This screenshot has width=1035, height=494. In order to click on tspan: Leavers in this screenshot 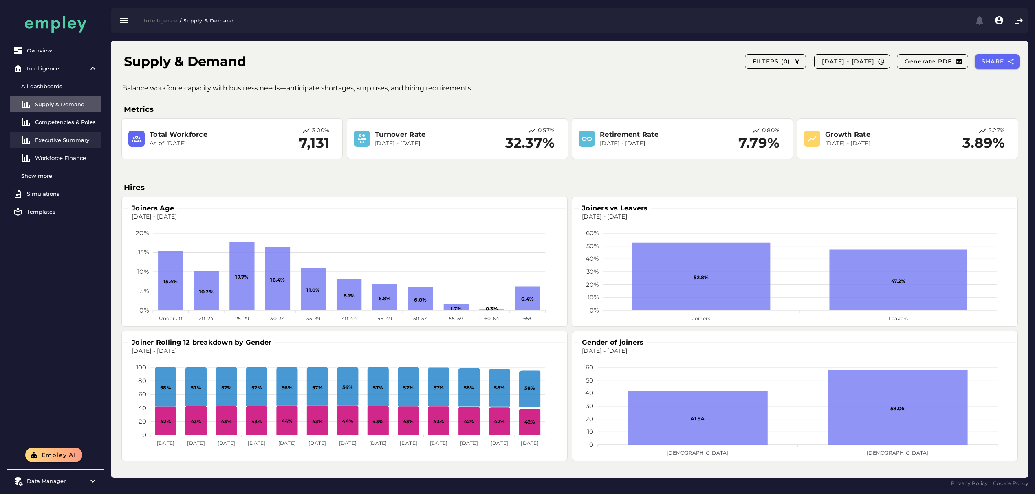, I will do `click(898, 319)`.